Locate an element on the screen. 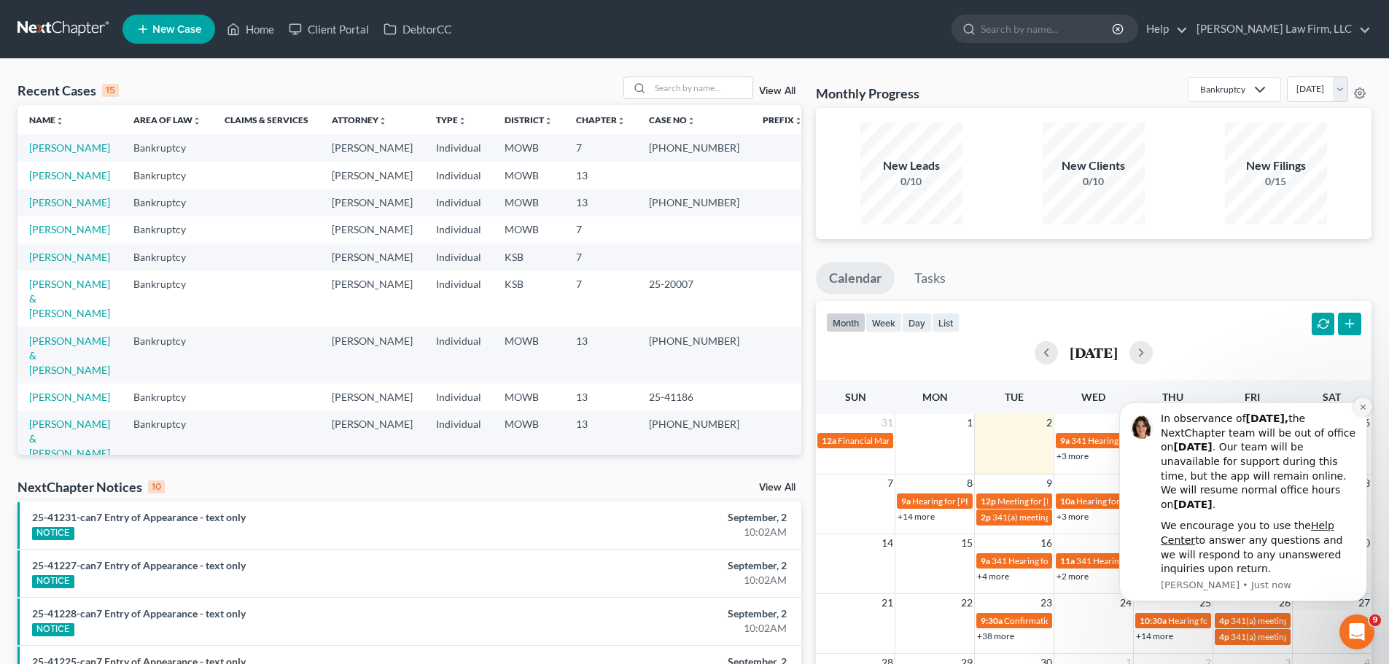 This screenshot has width=1389, height=664. div: 10 is located at coordinates (156, 487).